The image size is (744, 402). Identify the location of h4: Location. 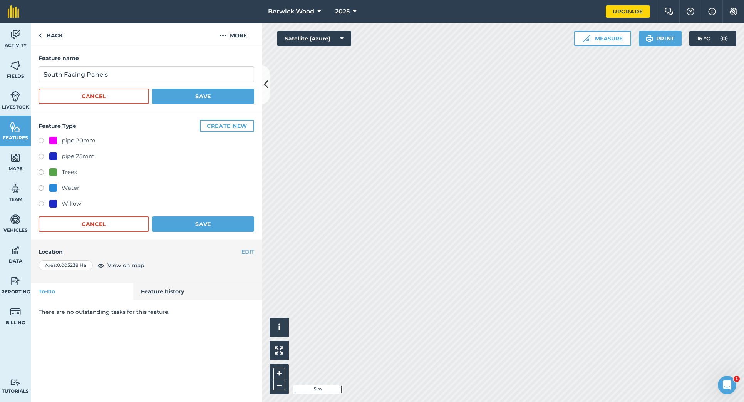
(146, 252).